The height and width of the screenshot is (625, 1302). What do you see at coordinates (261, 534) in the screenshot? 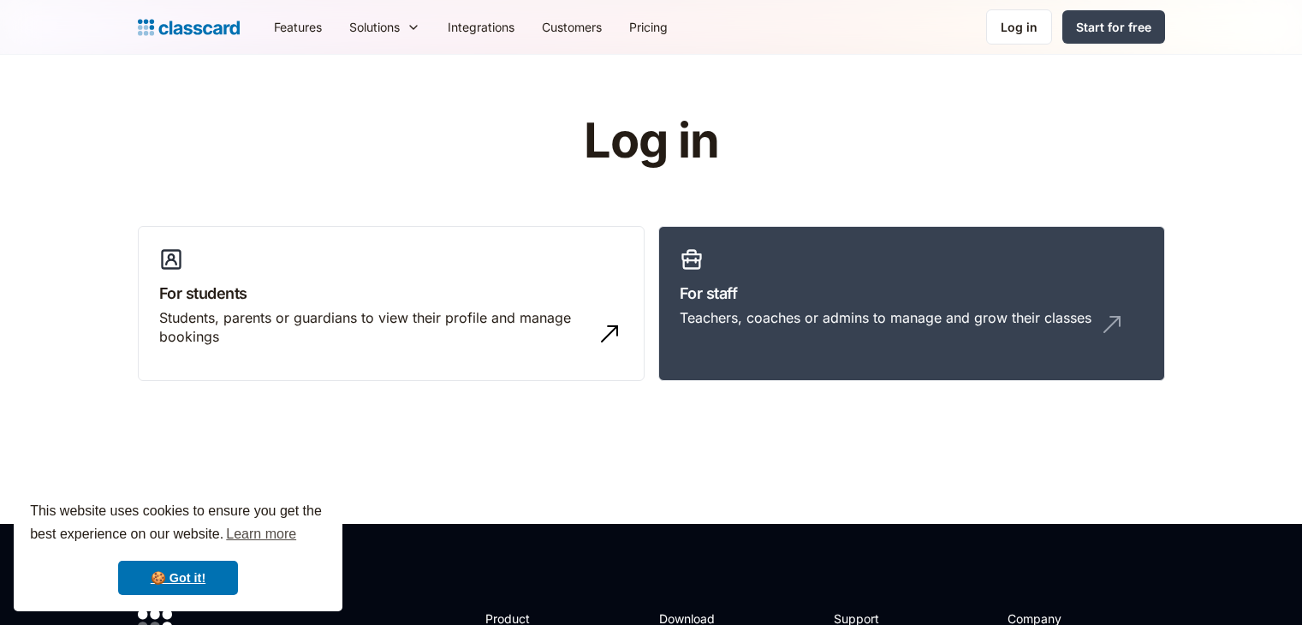
I see `a: learn more about cookies` at bounding box center [261, 534].